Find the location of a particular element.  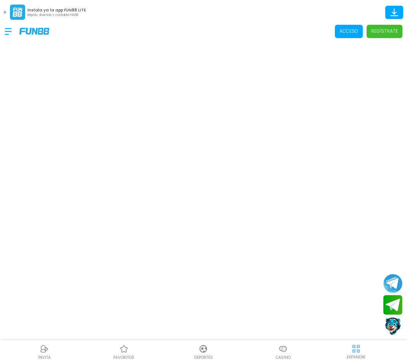

a: DeportesDeportesDeportes is located at coordinates (203, 352).